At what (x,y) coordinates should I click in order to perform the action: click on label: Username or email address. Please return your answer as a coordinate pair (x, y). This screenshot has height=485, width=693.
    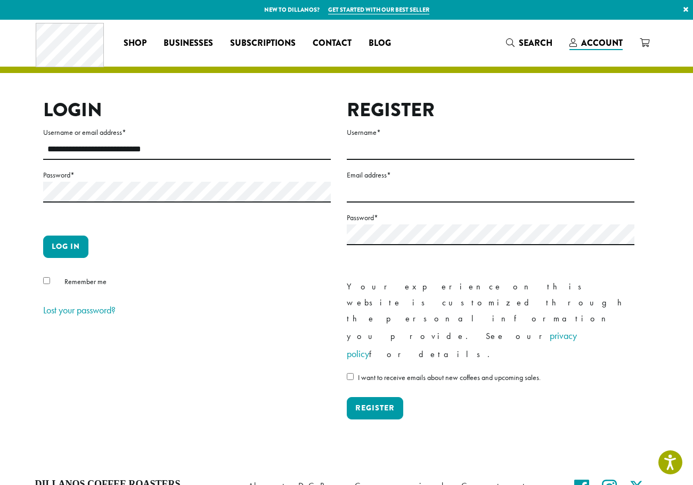
    Looking at the image, I should click on (187, 132).